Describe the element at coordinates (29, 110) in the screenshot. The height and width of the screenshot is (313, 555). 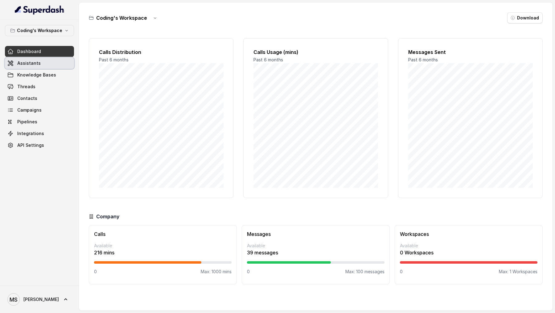
I see `span: Campaigns` at that location.